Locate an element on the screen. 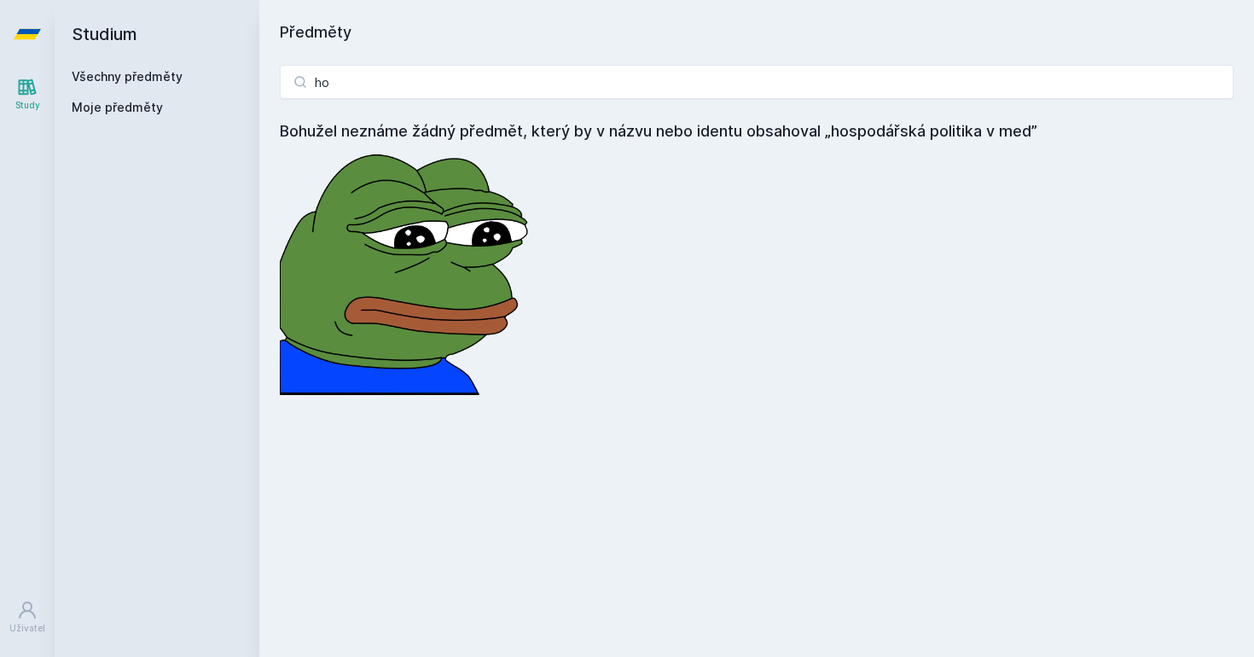 The height and width of the screenshot is (657, 1254). div: Uživatel is located at coordinates (27, 628).